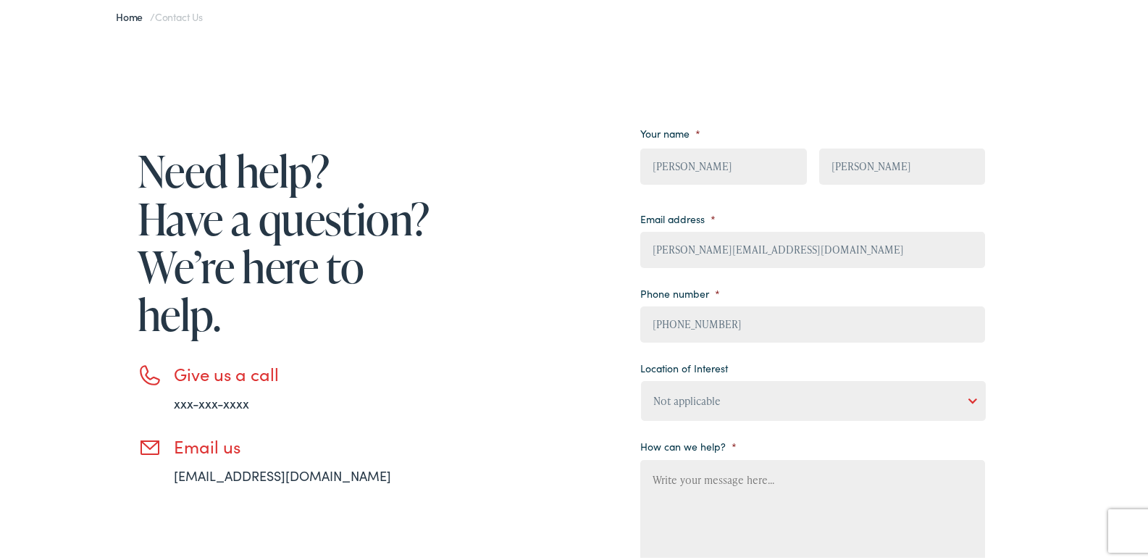 The height and width of the screenshot is (560, 1148). What do you see at coordinates (684, 365) in the screenshot?
I see `label: Location of Interest` at bounding box center [684, 365].